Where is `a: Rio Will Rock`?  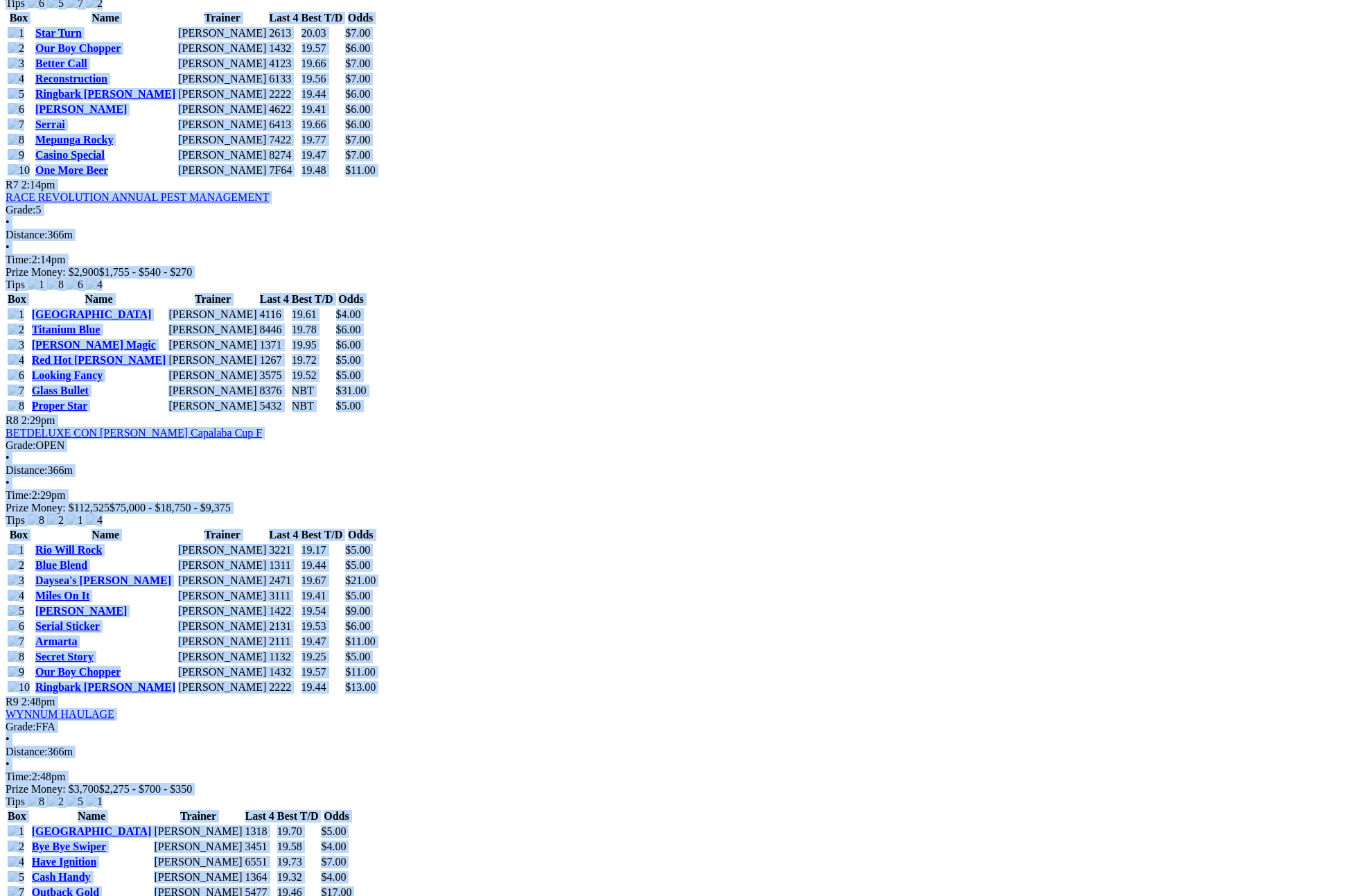 a: Rio Will Rock is located at coordinates (69, 550).